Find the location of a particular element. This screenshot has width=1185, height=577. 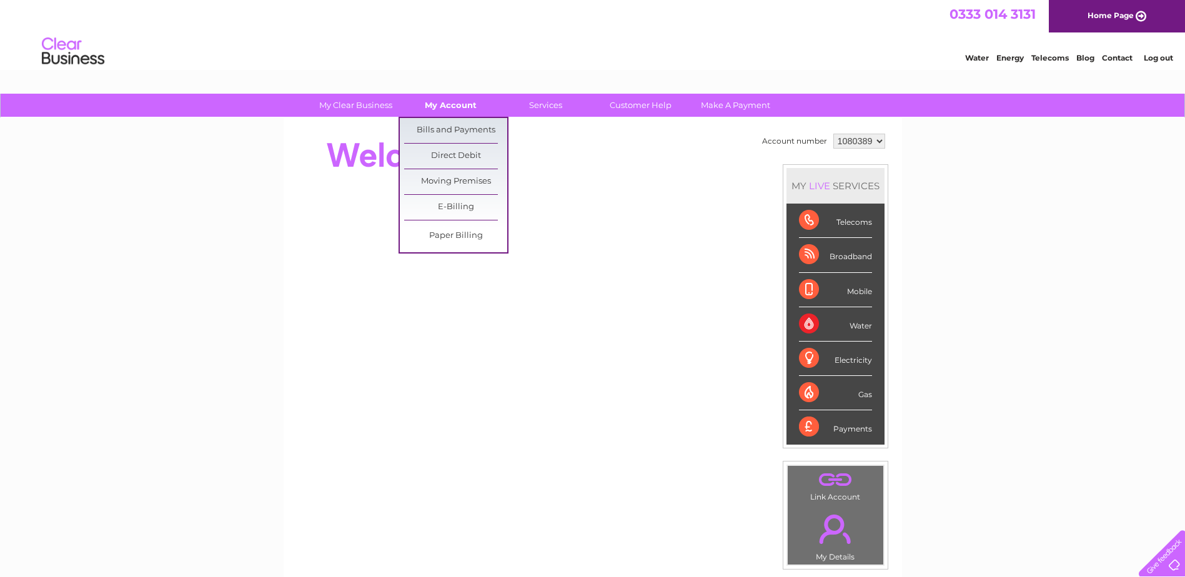

a: Water is located at coordinates (977, 57).